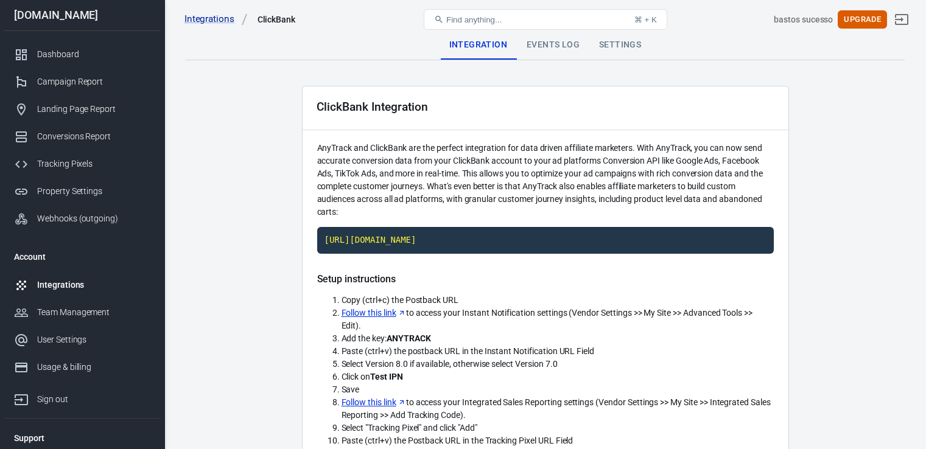 This screenshot has width=926, height=449. I want to click on a: Dashboard, so click(82, 54).